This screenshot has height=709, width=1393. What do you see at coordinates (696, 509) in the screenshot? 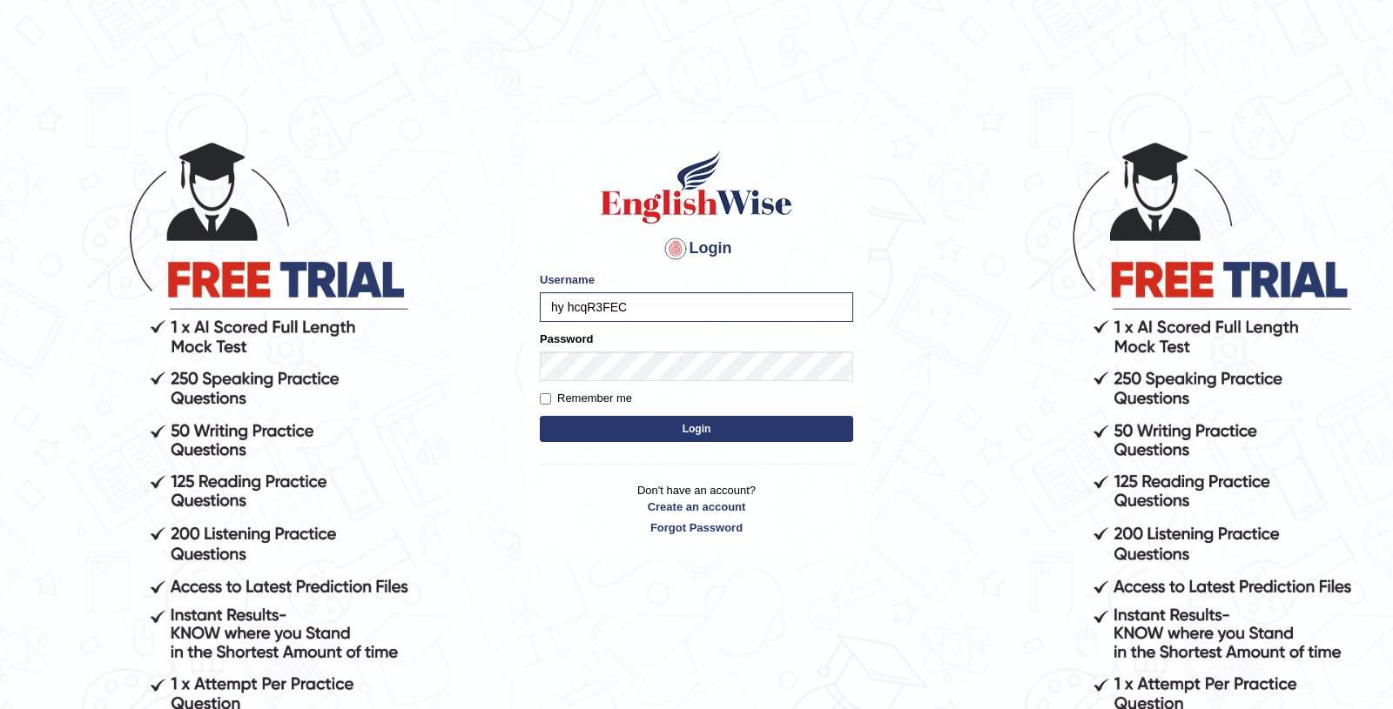
I see `p: Don't have an account?` at bounding box center [696, 509].